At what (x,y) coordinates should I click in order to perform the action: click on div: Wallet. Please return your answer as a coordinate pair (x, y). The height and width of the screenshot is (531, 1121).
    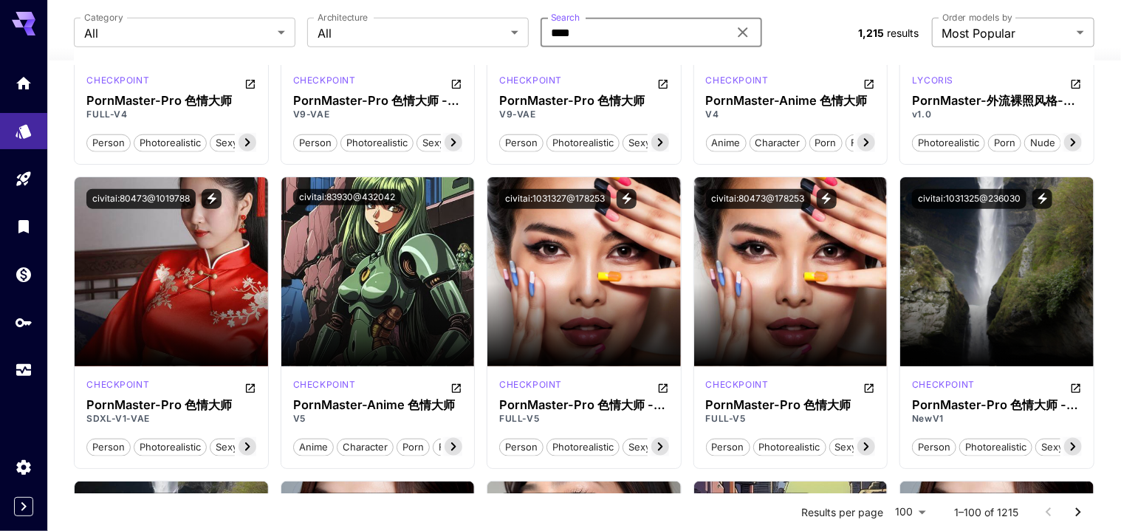
    Looking at the image, I should click on (24, 274).